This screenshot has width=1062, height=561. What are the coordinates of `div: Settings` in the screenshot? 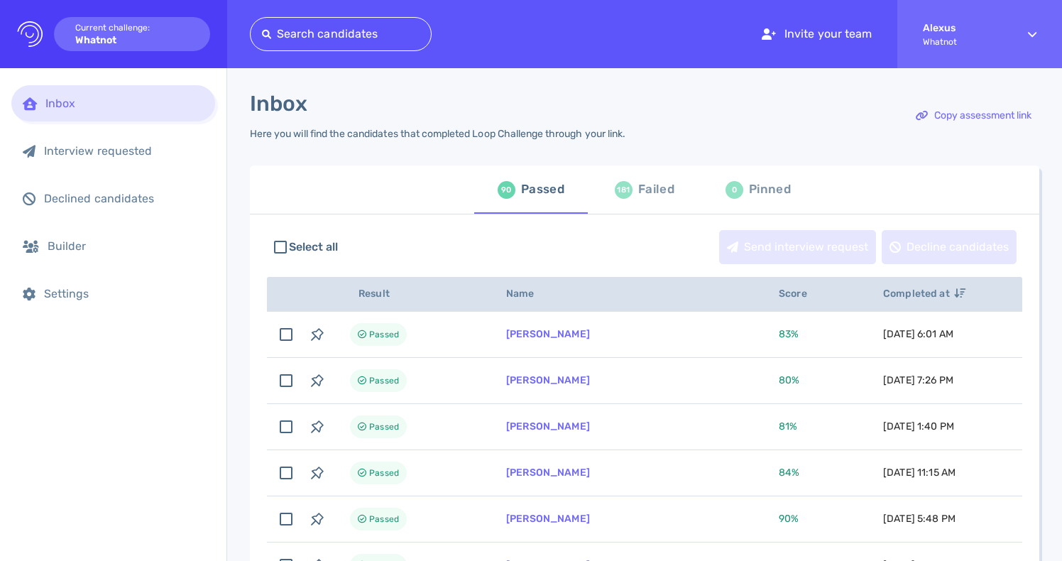 It's located at (124, 293).